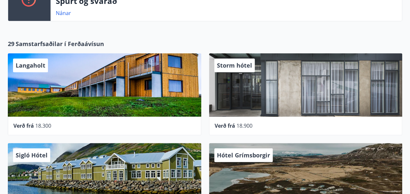 The height and width of the screenshot is (194, 410). Describe the element at coordinates (30, 65) in the screenshot. I see `span: Langaholt` at that location.